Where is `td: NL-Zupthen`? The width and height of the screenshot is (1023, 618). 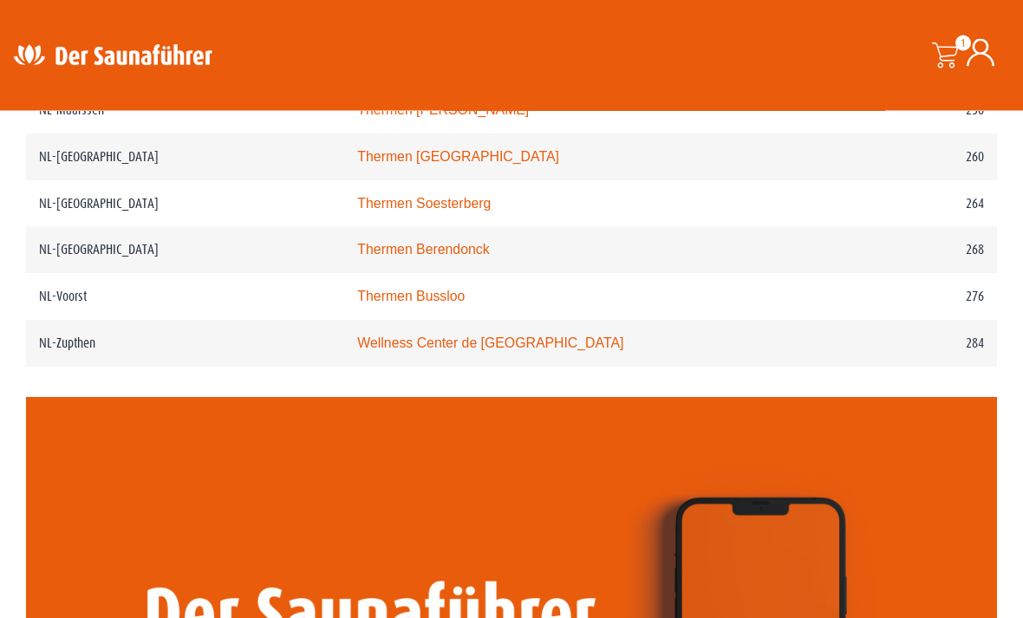
td: NL-Zupthen is located at coordinates (185, 344).